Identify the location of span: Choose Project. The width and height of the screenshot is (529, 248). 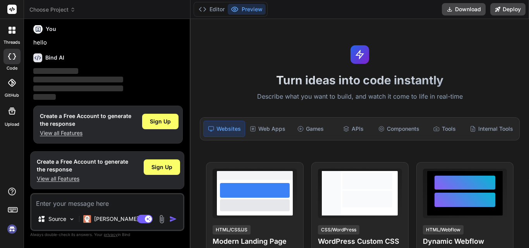
(52, 10).